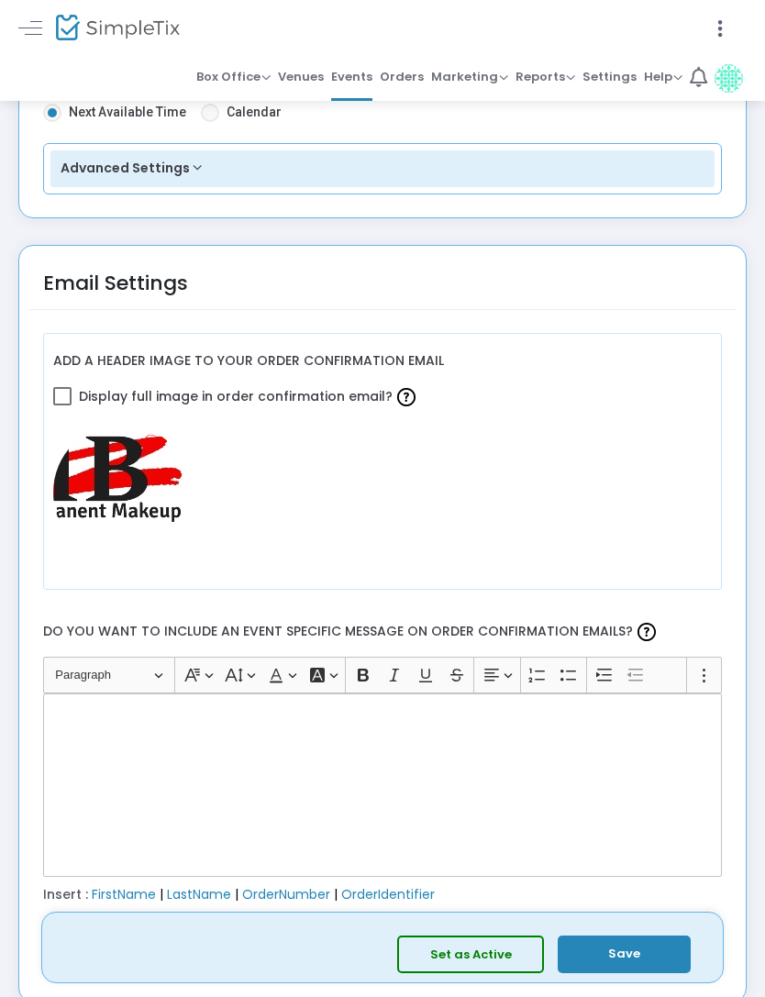 The height and width of the screenshot is (997, 765). I want to click on span: Calendar, so click(250, 112).